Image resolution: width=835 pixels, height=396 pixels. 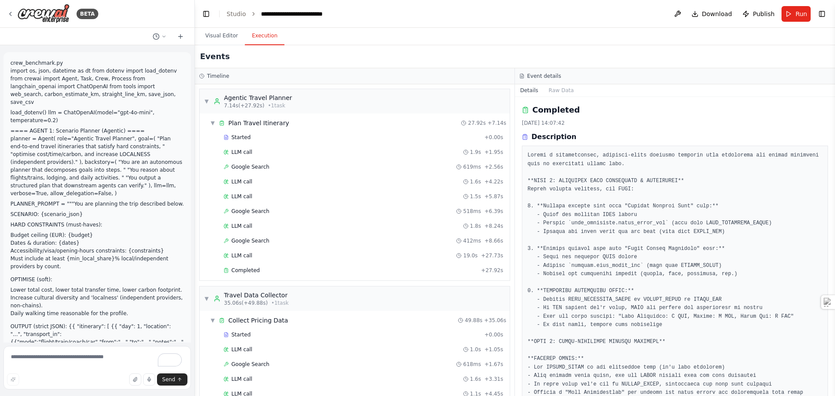 What do you see at coordinates (215, 57) in the screenshot?
I see `h2: Events` at bounding box center [215, 57].